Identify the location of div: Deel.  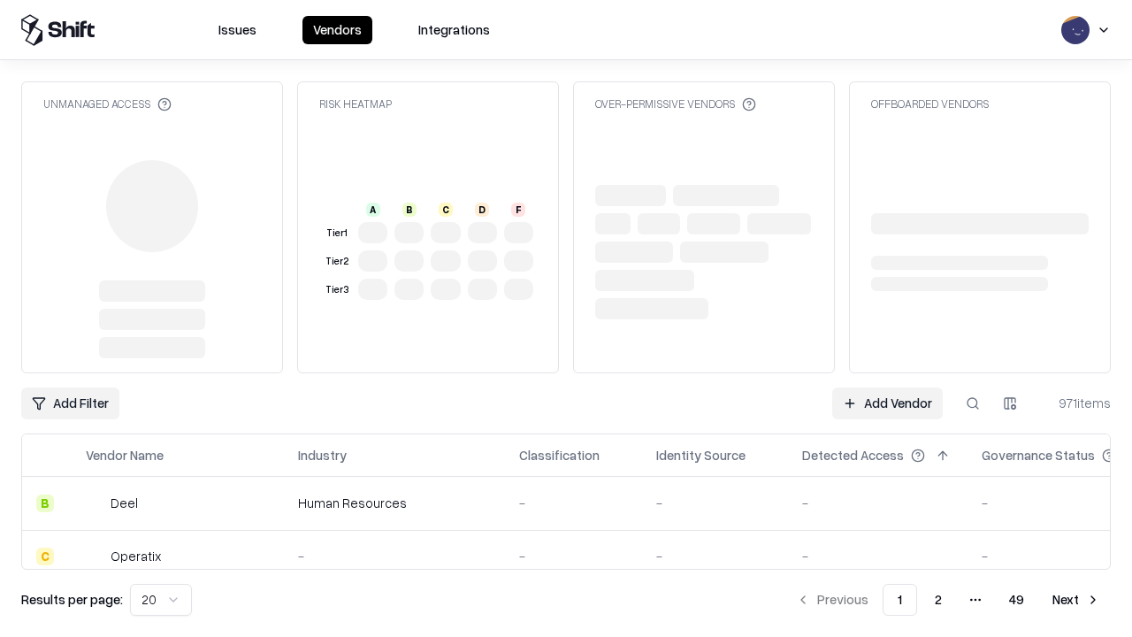
(124, 502).